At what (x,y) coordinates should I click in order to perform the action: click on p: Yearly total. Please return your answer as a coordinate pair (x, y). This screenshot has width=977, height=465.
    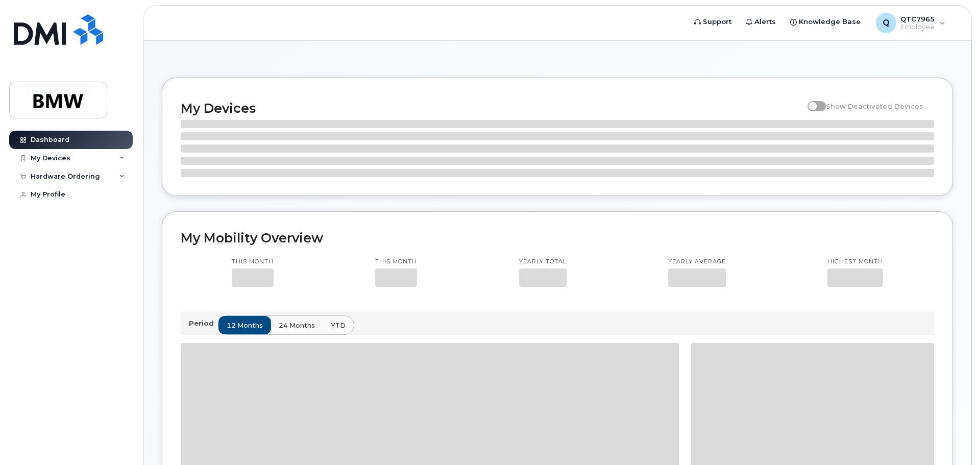
    Looking at the image, I should click on (543, 262).